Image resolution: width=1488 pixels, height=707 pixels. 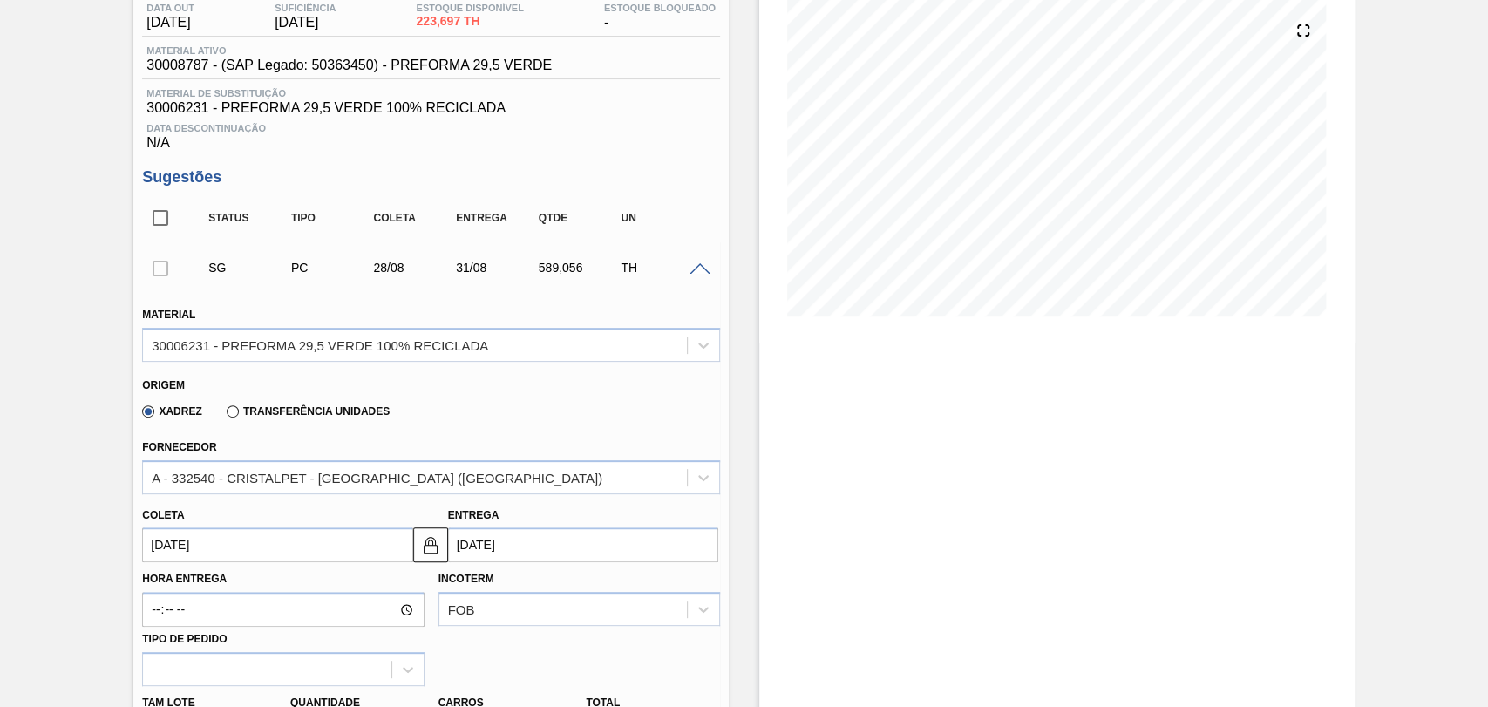 I want to click on button: locked, so click(x=431, y=545).